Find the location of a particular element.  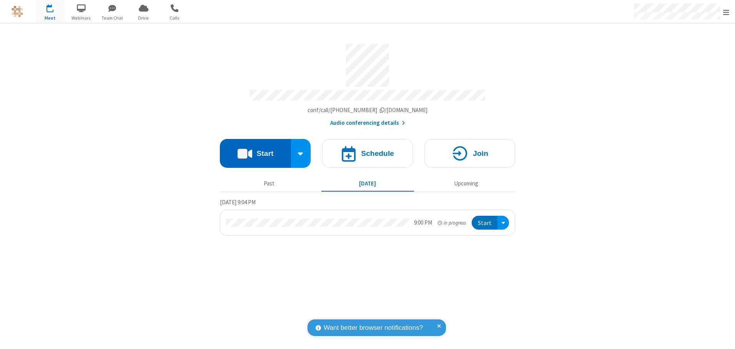

div: Start conference options is located at coordinates (301, 153).